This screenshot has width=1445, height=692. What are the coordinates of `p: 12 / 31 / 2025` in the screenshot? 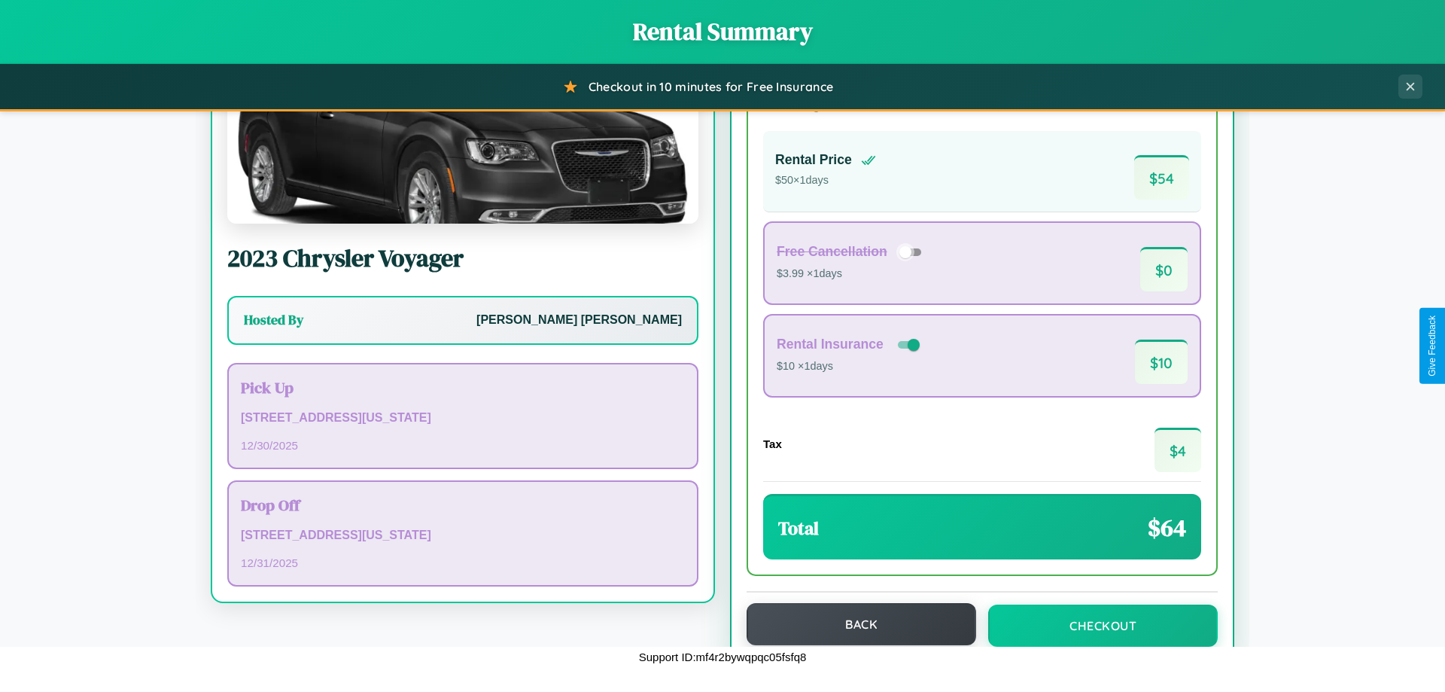 It's located at (463, 562).